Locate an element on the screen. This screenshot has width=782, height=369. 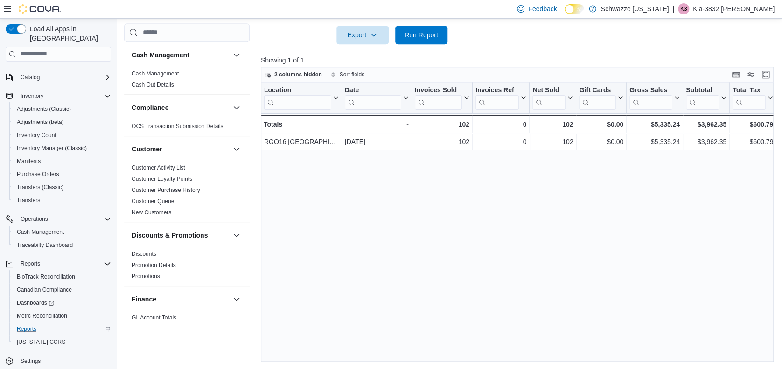
div: Location is located at coordinates (298, 97).